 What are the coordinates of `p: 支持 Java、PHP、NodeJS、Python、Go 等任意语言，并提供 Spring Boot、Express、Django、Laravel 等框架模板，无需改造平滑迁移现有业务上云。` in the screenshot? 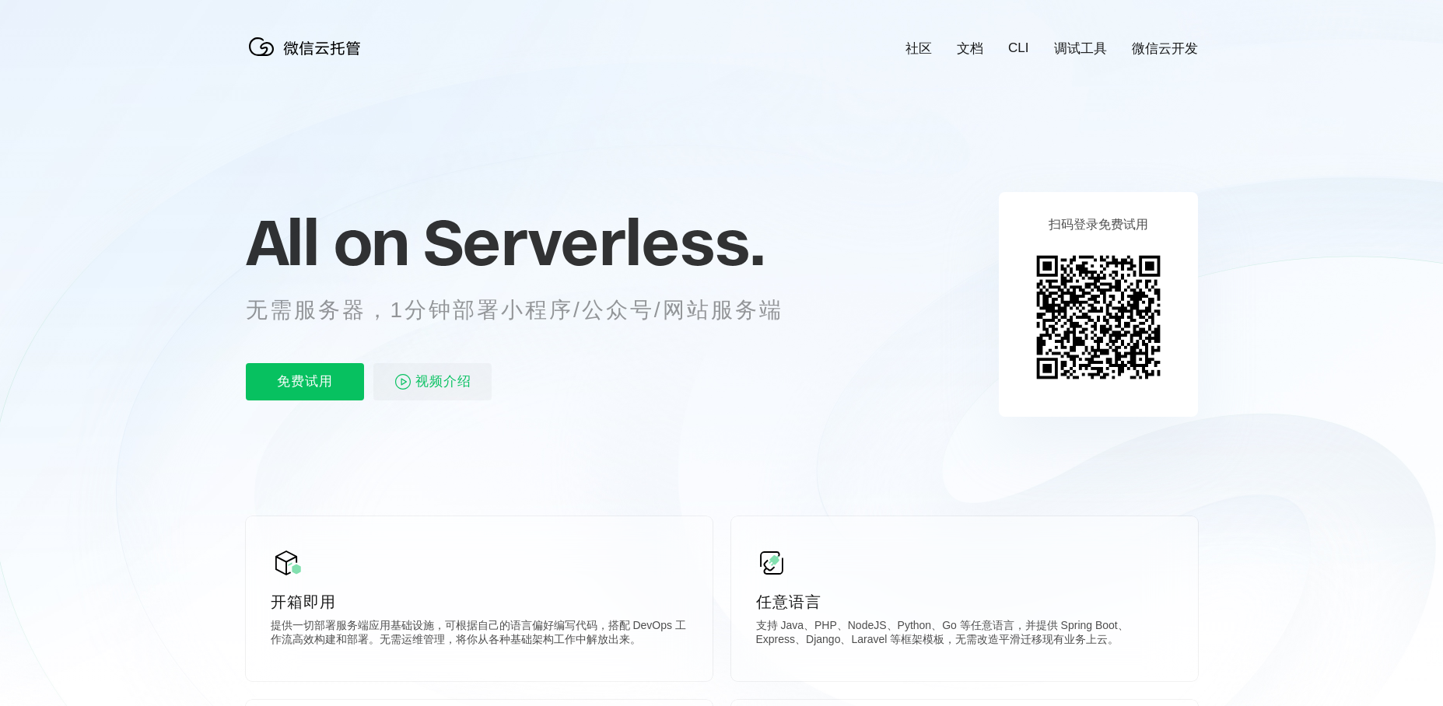 It's located at (964, 635).